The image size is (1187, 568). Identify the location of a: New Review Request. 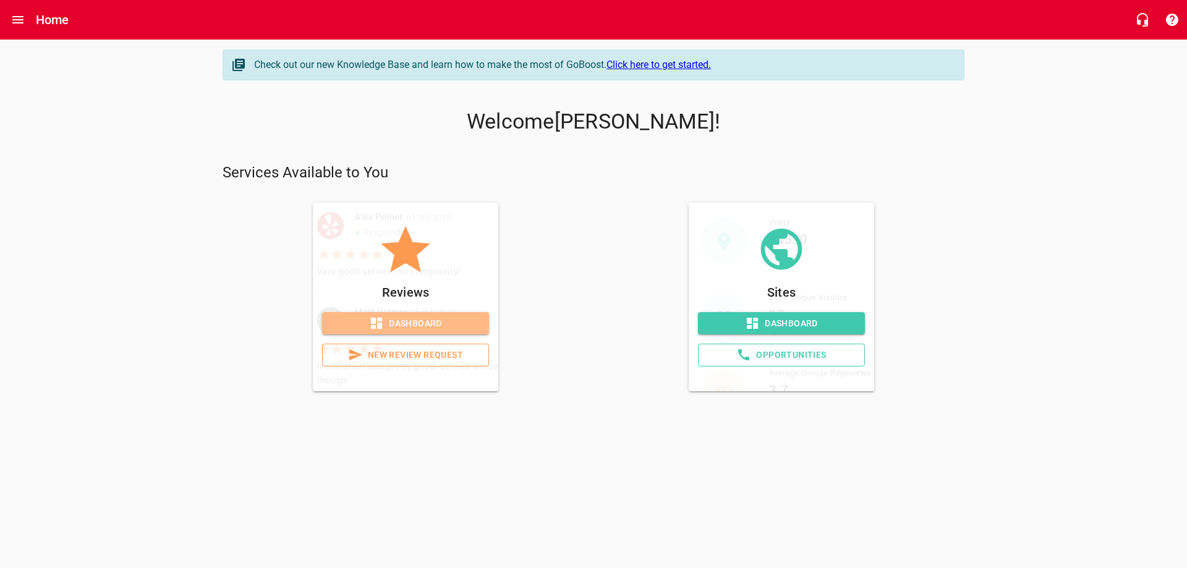
(406, 355).